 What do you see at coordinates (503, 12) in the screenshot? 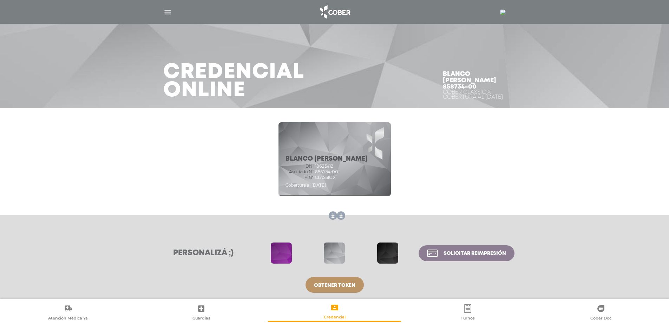
I see `img: 17482` at bounding box center [503, 12].